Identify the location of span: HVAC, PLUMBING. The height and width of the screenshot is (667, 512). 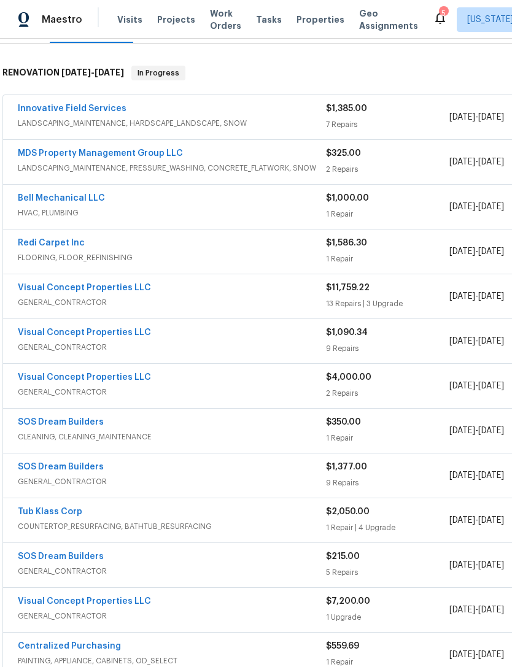
(172, 213).